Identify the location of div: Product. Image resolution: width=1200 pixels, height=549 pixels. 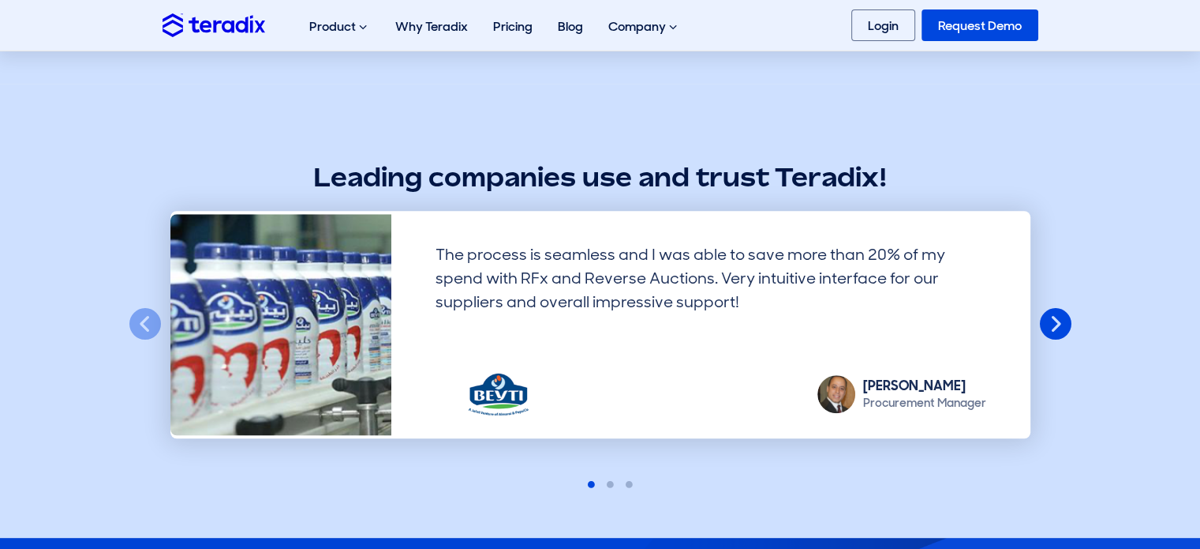
(339, 27).